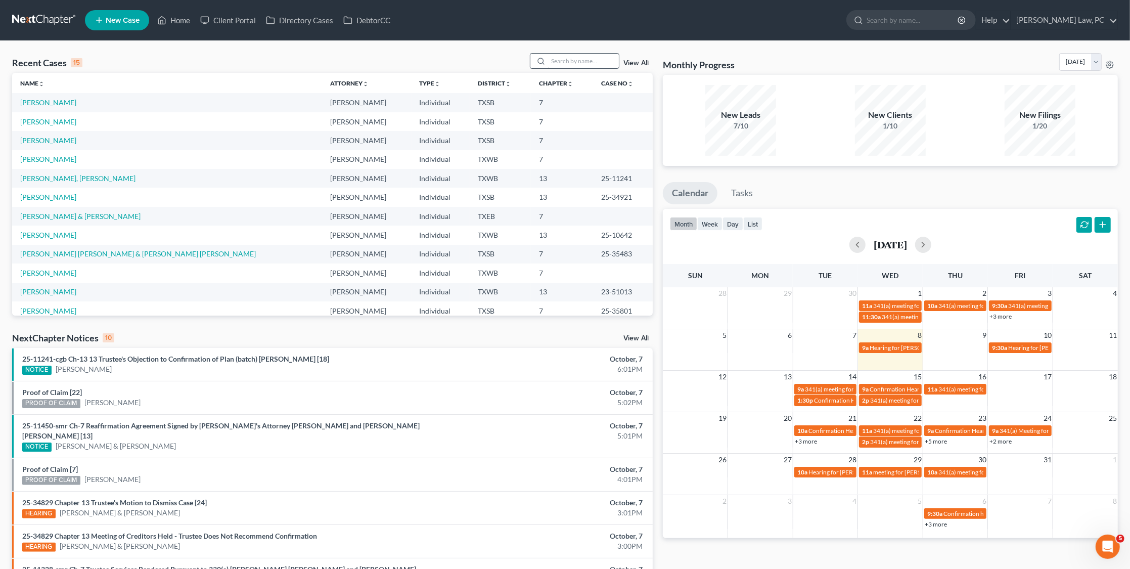 This screenshot has width=1130, height=569. I want to click on span: 6, so click(790, 335).